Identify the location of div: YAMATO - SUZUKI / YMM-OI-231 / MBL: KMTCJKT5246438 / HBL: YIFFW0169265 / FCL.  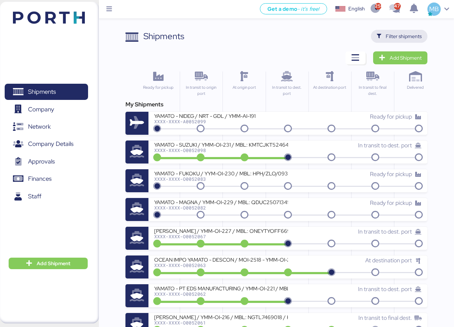
(221, 144).